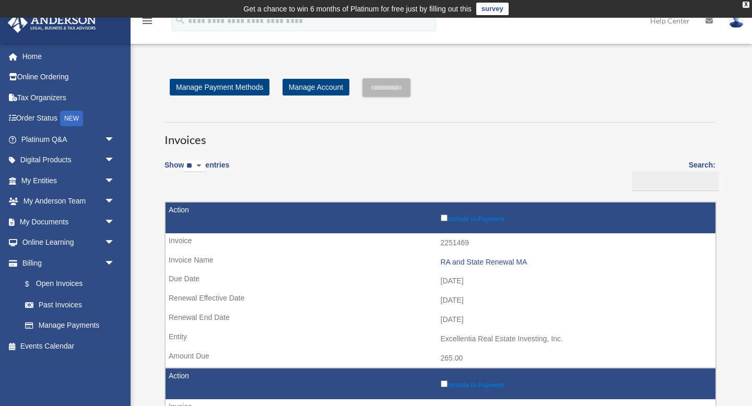 The width and height of the screenshot is (752, 406). What do you see at coordinates (147, 22) in the screenshot?
I see `a: menu` at bounding box center [147, 22].